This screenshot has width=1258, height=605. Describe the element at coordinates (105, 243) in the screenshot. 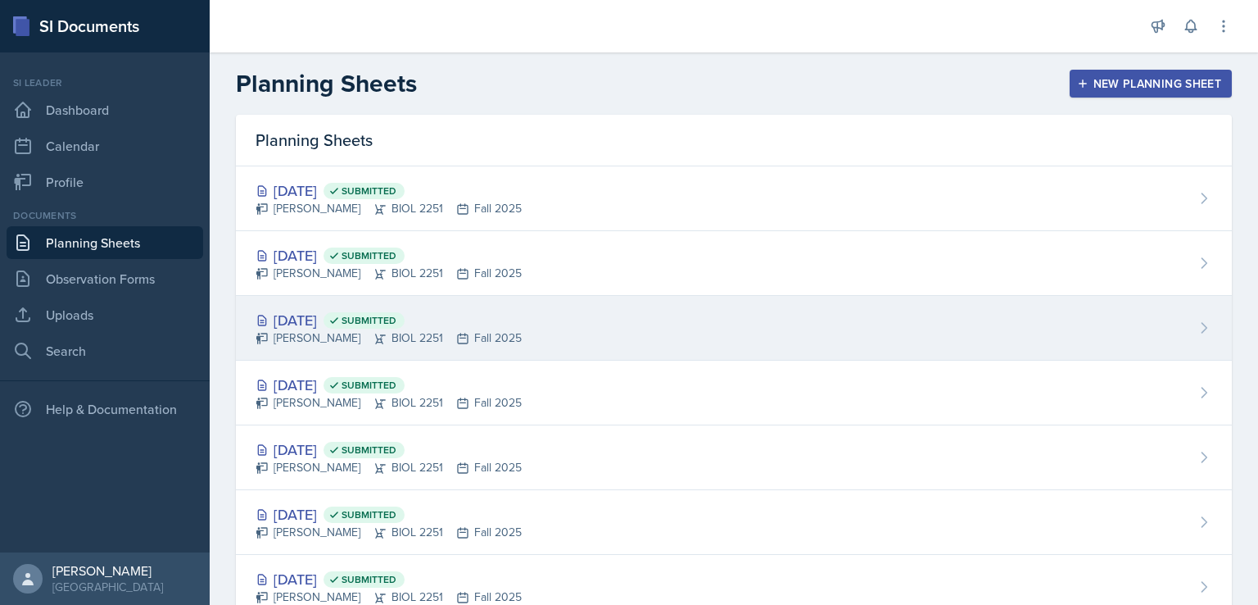

I see `a: Planning Sheets` at that location.